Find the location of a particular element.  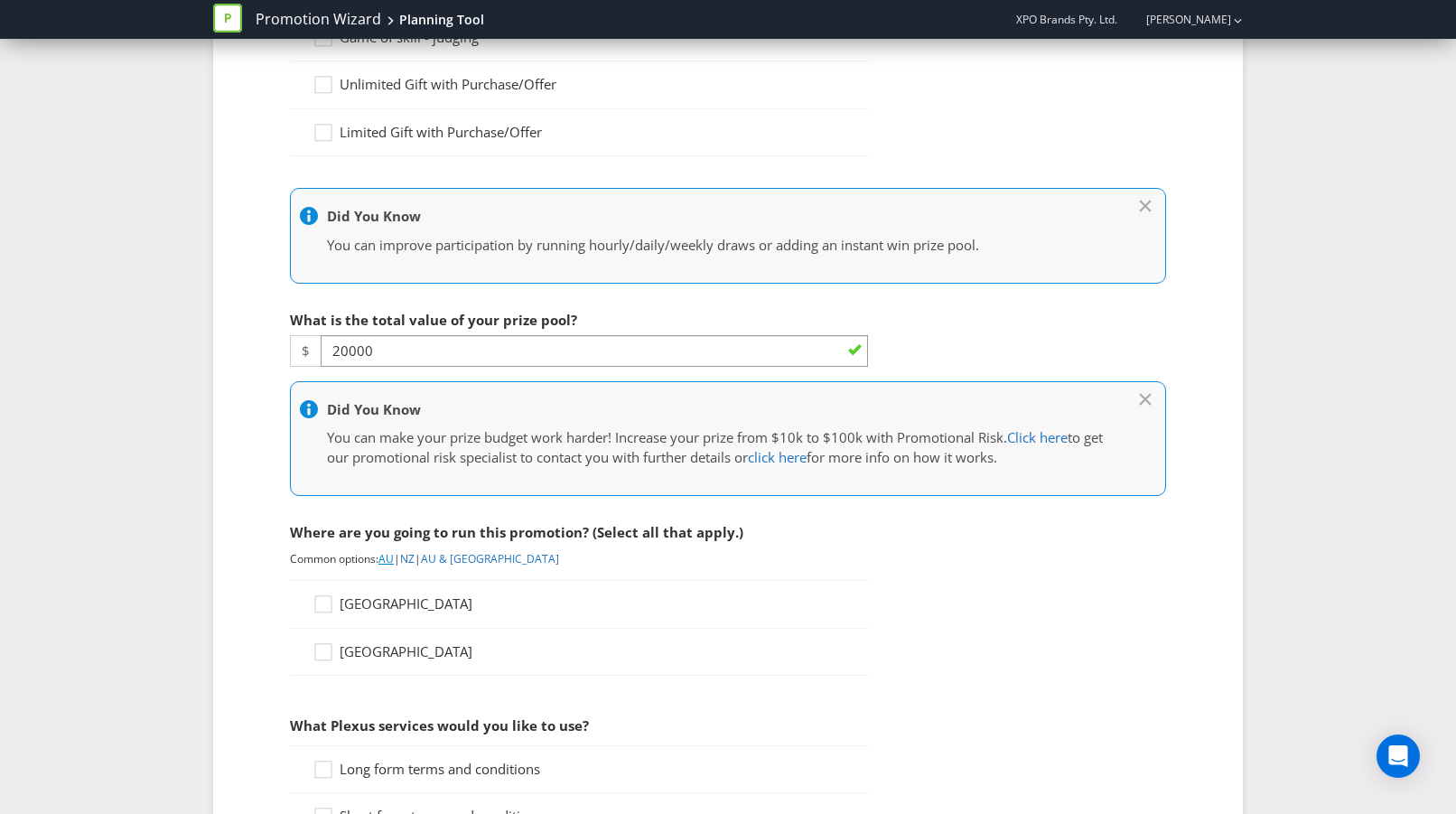

span: to get our promotional risk specialist to contact you with further details or is located at coordinates (714, 446).